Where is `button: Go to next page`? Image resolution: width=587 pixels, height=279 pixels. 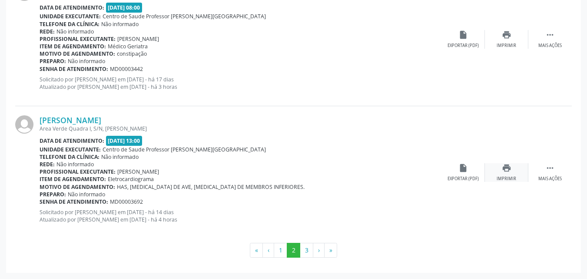
button: Go to next page is located at coordinates (319, 250).